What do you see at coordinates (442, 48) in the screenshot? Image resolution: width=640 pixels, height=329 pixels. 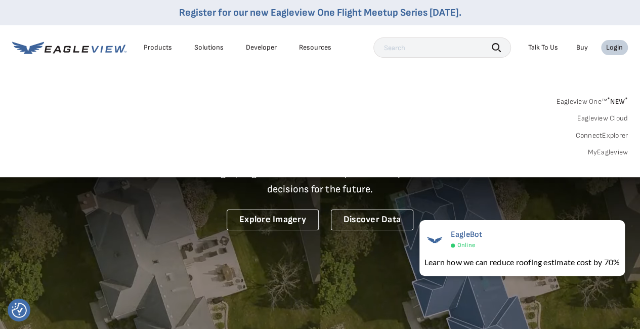 I see `input: Search` at bounding box center [442, 48].